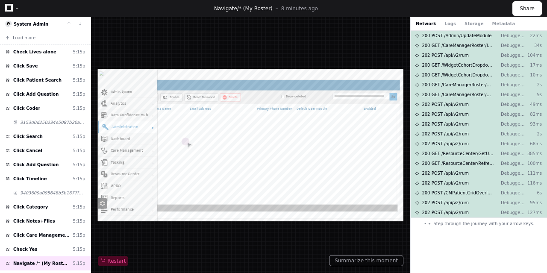  What do you see at coordinates (53, 122) in the screenshot?
I see `span: 3153d0d250234e5087b20aae2ff7e28c` at bounding box center [53, 122].